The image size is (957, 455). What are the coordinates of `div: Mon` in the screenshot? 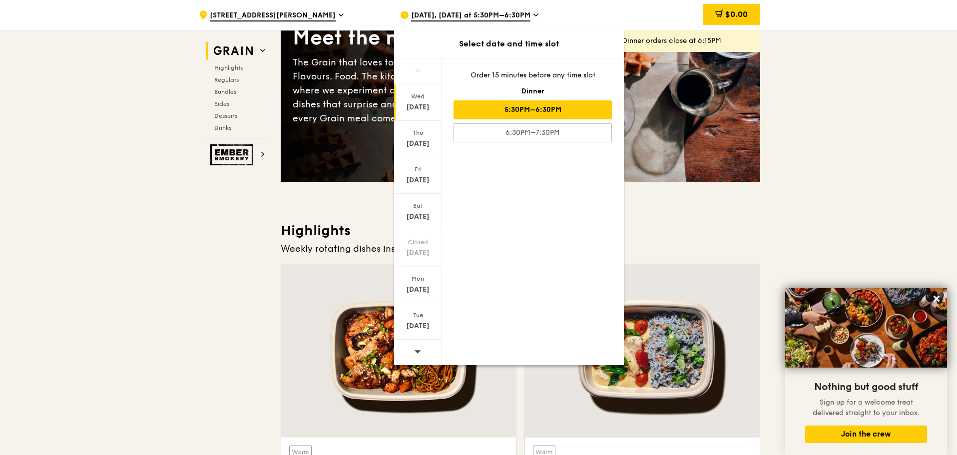 It's located at (418, 279).